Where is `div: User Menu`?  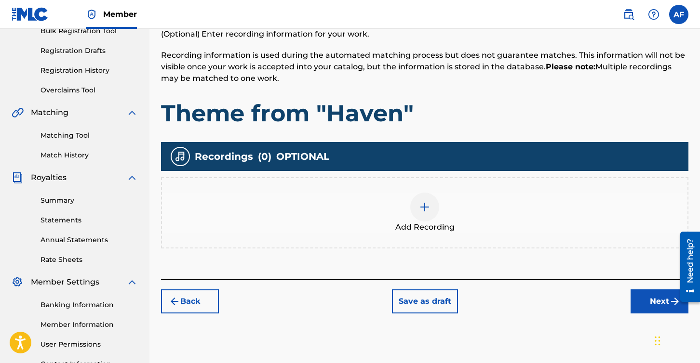 div: User Menu is located at coordinates (679, 14).